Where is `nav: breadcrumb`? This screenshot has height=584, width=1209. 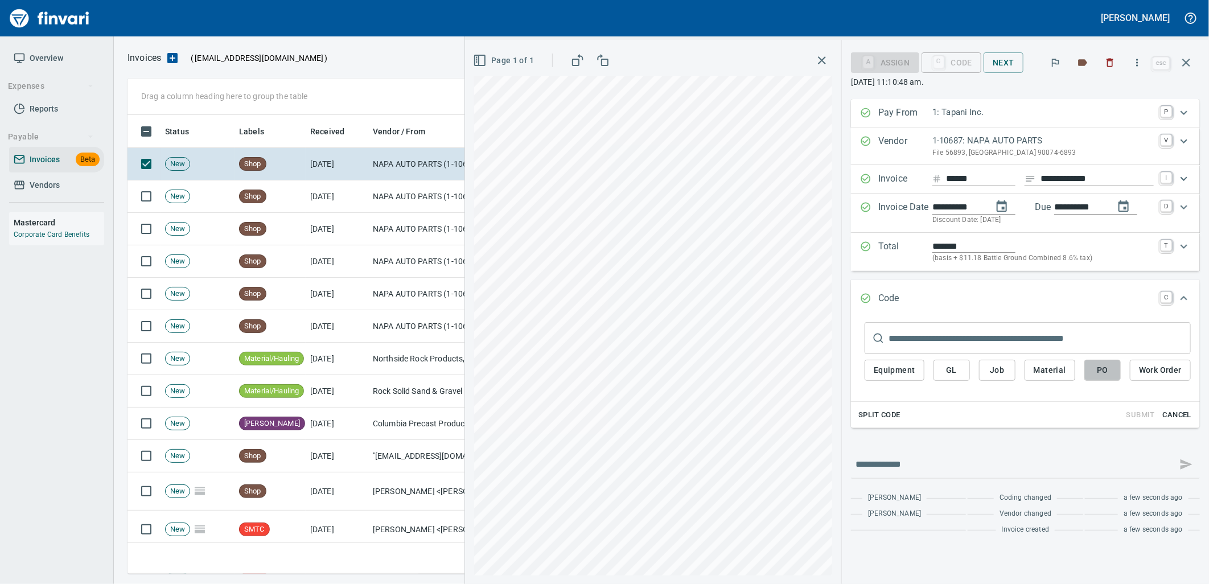
nav: breadcrumb is located at coordinates (144, 58).